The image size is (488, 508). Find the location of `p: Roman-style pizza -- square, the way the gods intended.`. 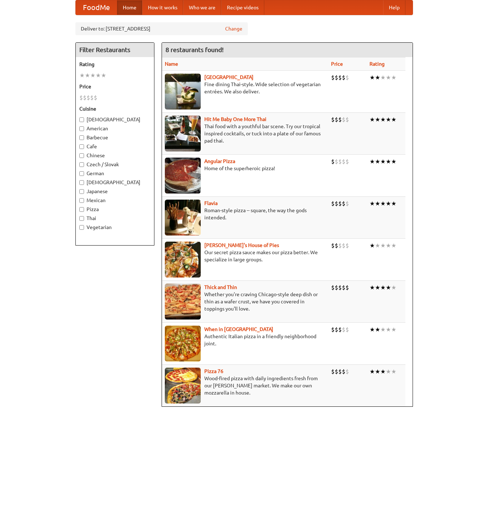

p: Roman-style pizza -- square, the way the gods intended. is located at coordinates (245, 214).